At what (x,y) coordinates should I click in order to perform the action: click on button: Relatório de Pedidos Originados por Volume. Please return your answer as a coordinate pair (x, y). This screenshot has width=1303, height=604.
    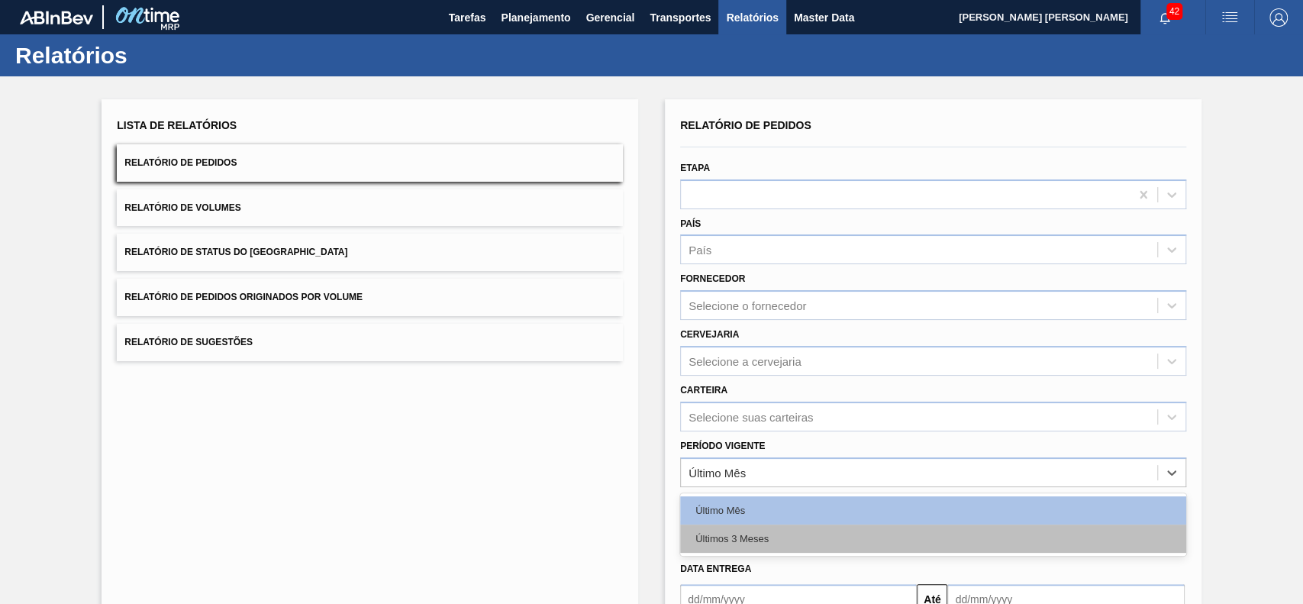
    Looking at the image, I should click on (370, 297).